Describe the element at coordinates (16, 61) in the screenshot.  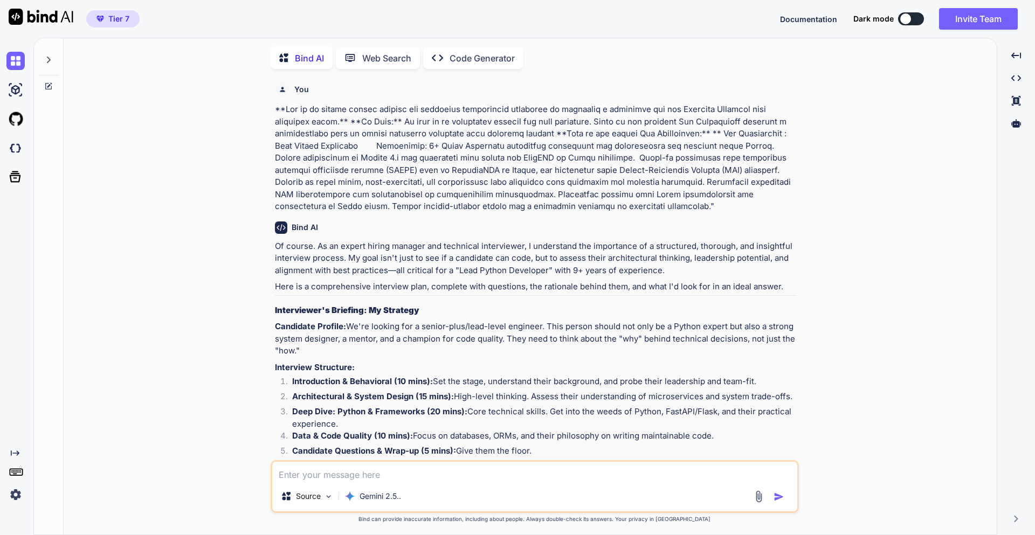
I see `img: chat` at that location.